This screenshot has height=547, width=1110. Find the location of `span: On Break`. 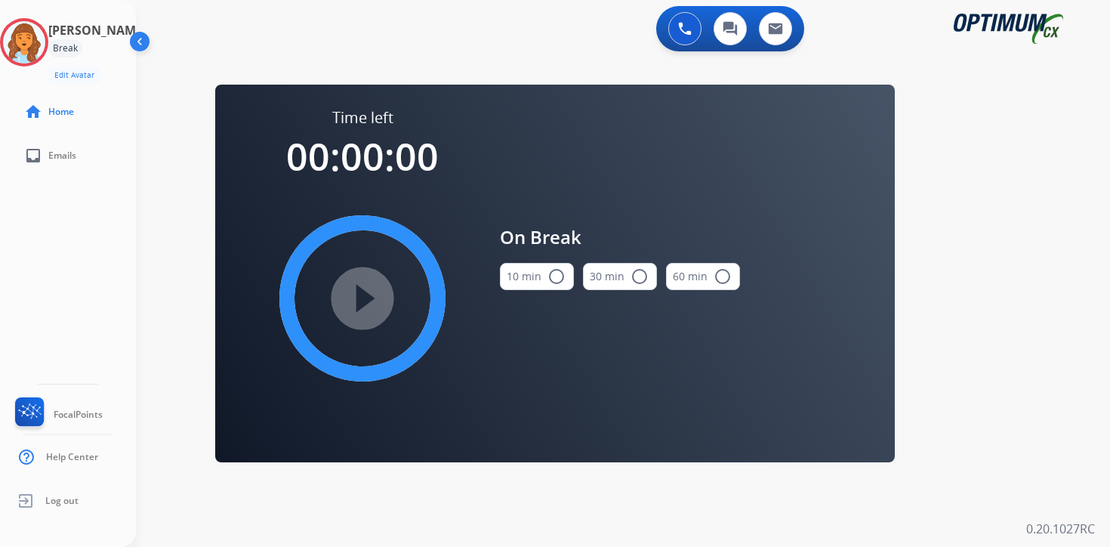

span: On Break is located at coordinates (620, 237).